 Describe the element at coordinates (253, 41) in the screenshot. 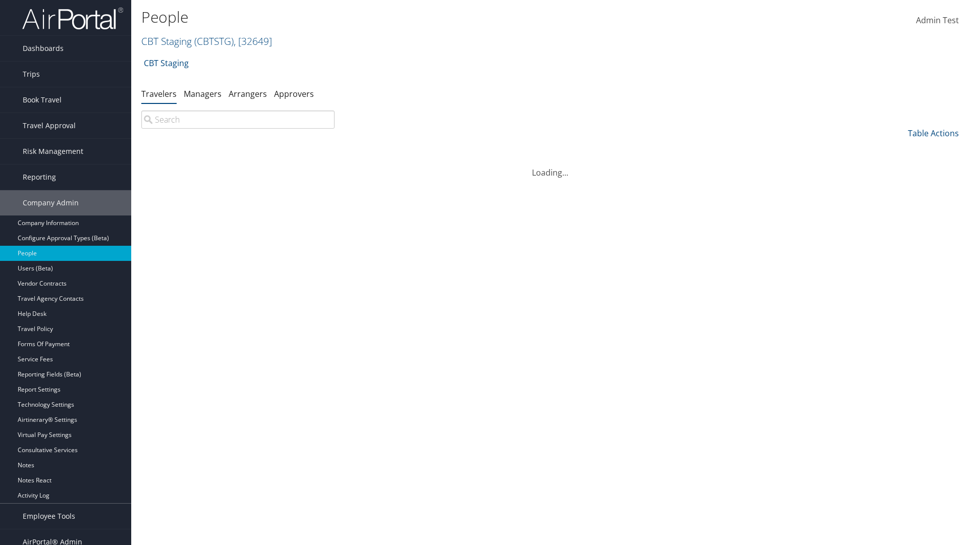

I see `span: , [ 32649 ]` at that location.